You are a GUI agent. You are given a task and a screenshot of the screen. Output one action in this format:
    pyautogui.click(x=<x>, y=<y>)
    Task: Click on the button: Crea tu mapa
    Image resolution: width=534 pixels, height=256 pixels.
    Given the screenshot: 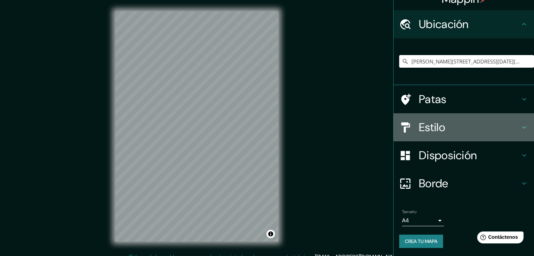 What is the action you would take?
    pyautogui.click(x=421, y=242)
    